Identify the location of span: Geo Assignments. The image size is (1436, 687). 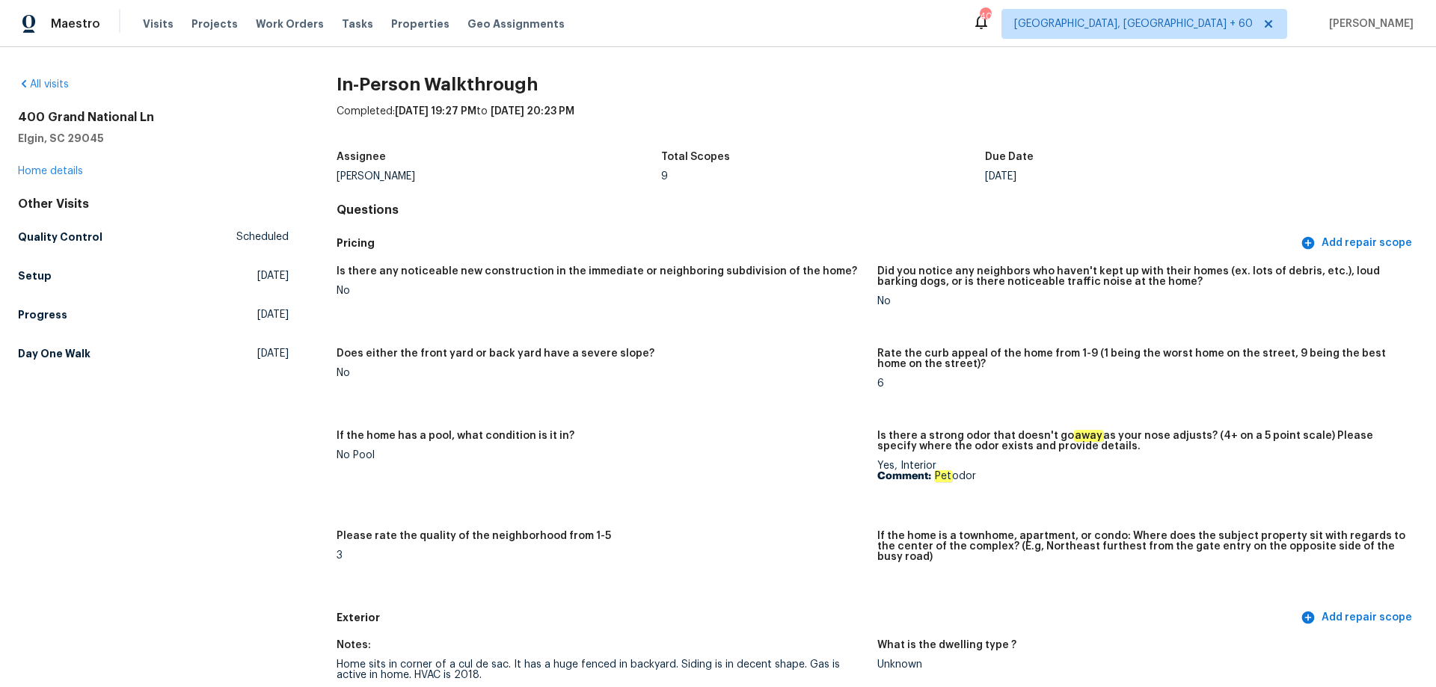
(516, 24).